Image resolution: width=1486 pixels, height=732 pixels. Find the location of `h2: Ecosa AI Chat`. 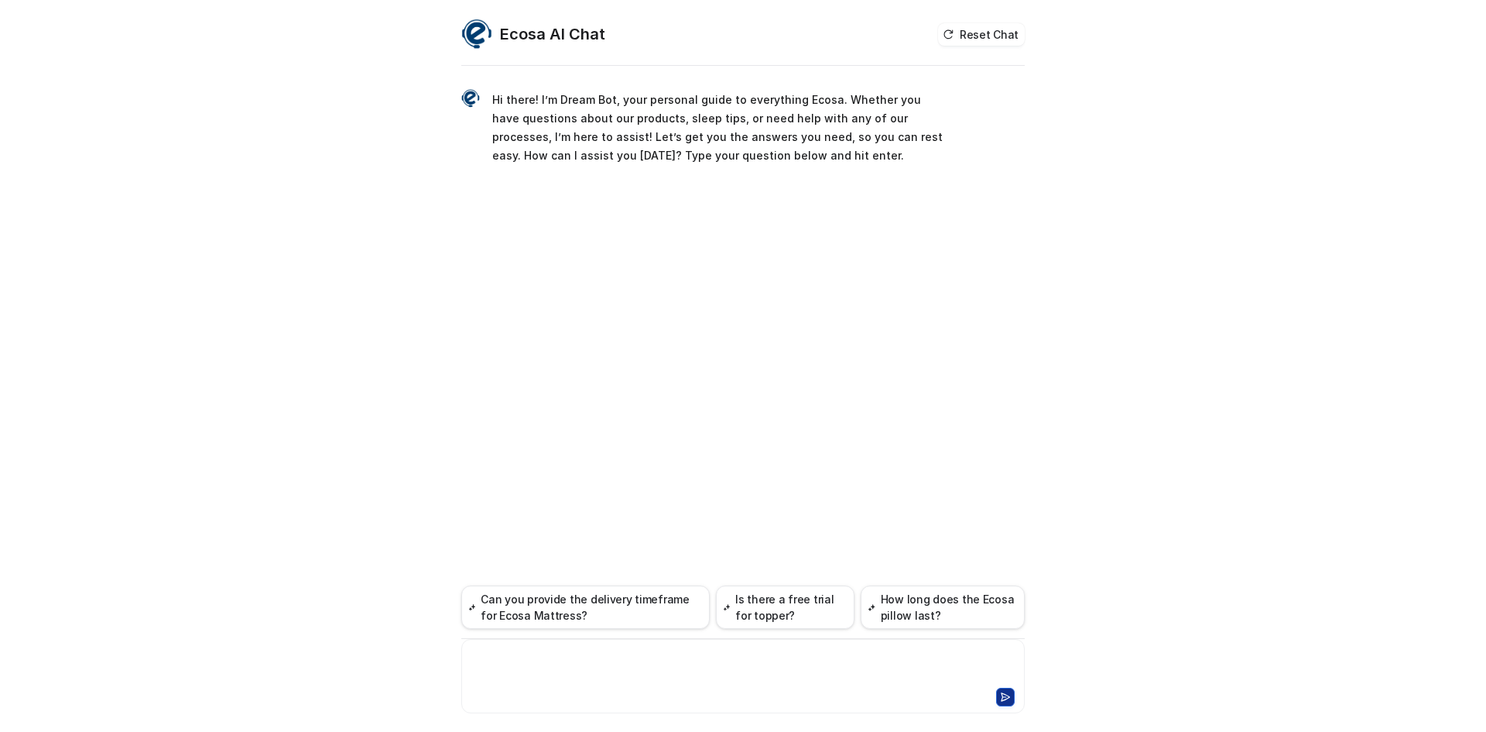

h2: Ecosa AI Chat is located at coordinates (553, 34).